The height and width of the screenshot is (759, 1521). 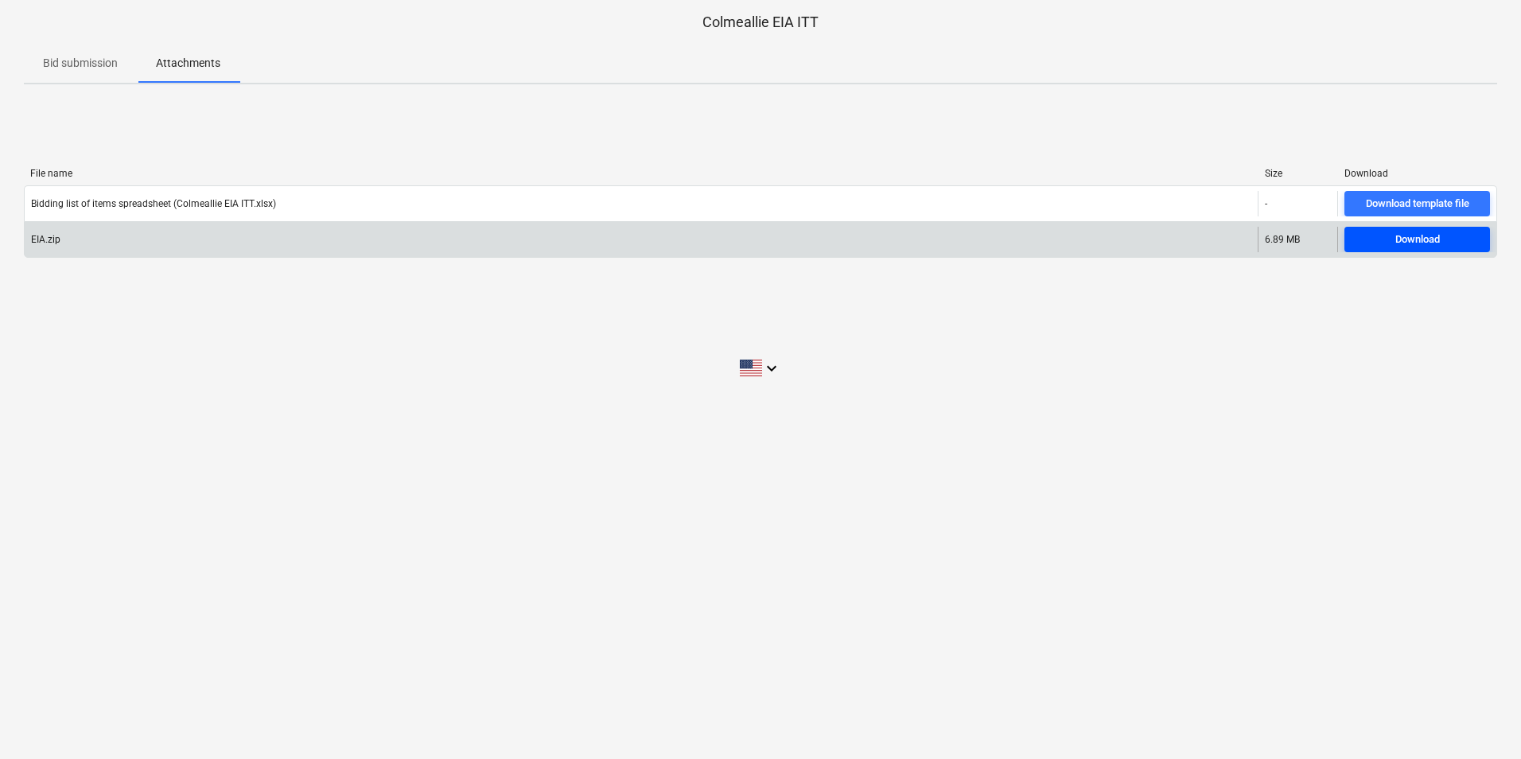 I want to click on div: 6.89 MB, so click(x=1282, y=239).